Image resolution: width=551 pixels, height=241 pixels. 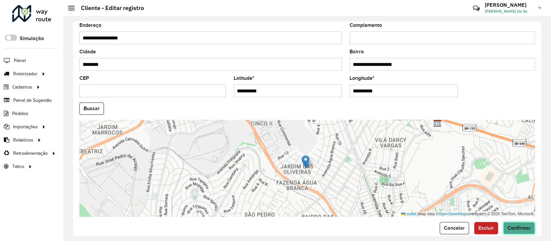 What do you see at coordinates (437, 123) in the screenshot?
I see `img: AS - AS Minas` at bounding box center [437, 123].